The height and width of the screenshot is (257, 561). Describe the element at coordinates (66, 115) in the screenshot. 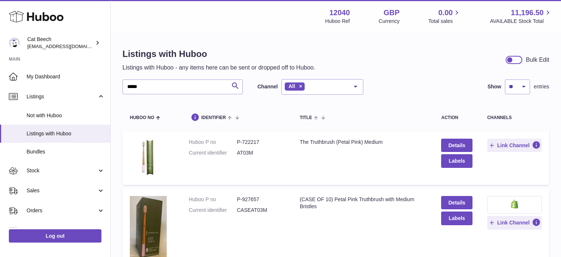

I see `span: Not with Huboo` at that location.